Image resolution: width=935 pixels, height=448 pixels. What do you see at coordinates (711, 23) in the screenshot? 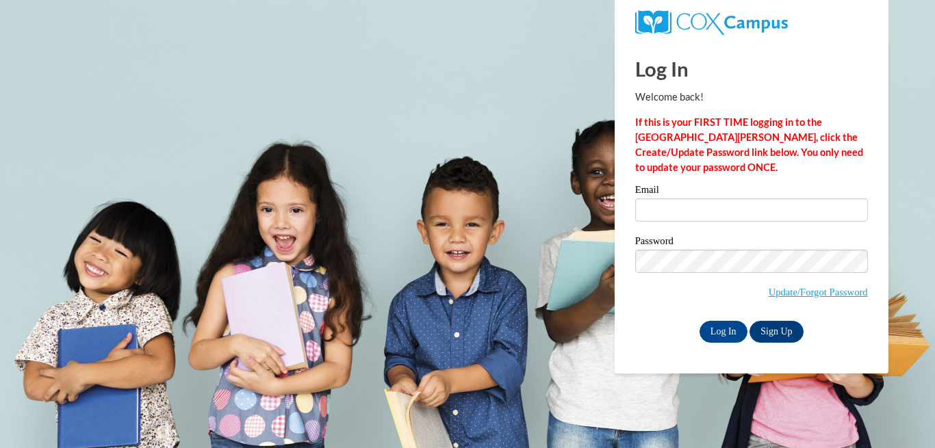
I see `img: COX Campus` at bounding box center [711, 23].